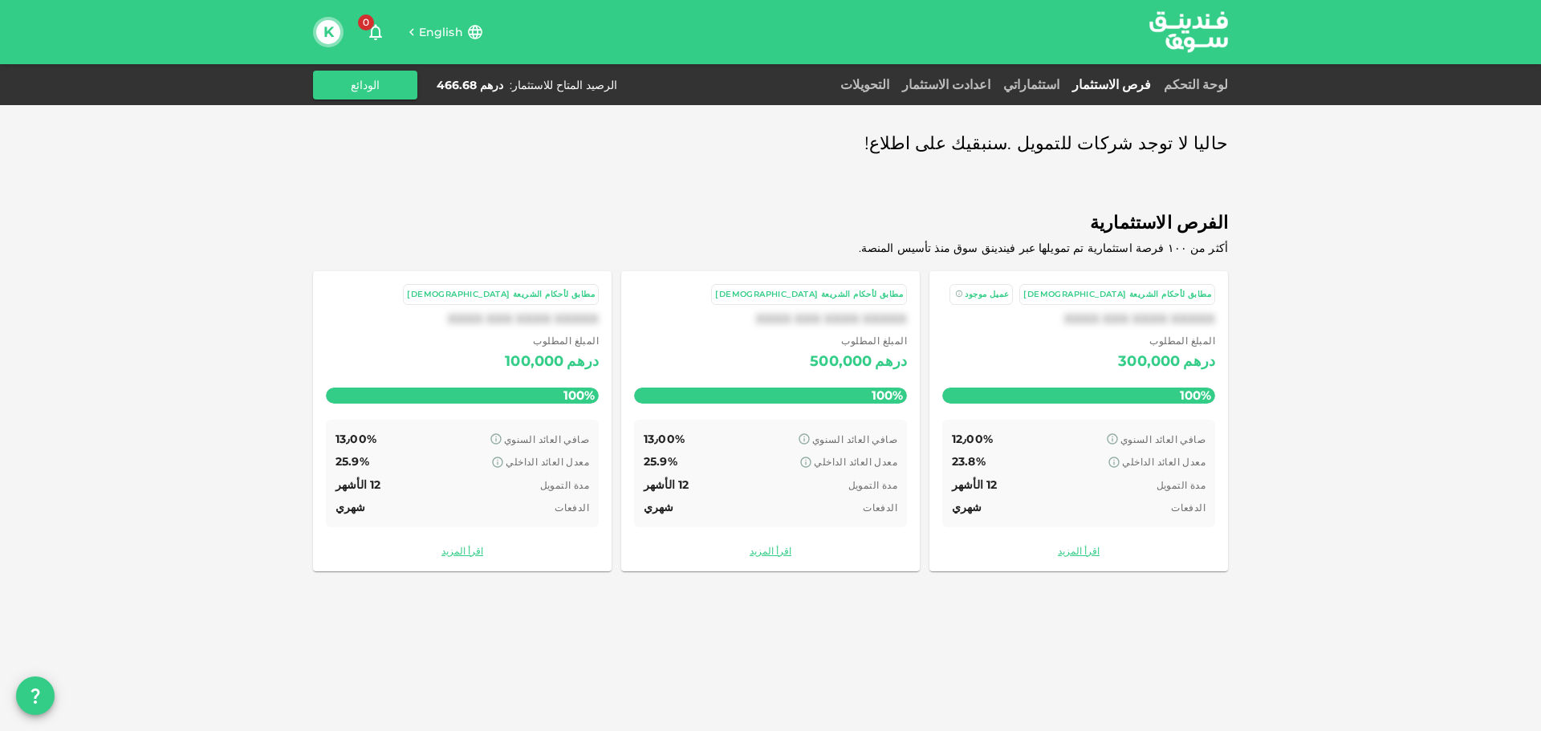  Describe the element at coordinates (469, 85) in the screenshot. I see `div: درهم 466.68` at that location.